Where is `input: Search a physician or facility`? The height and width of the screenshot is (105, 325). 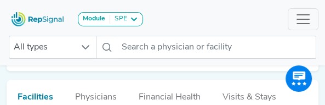
input: Search a physician or facility is located at coordinates (216, 47).